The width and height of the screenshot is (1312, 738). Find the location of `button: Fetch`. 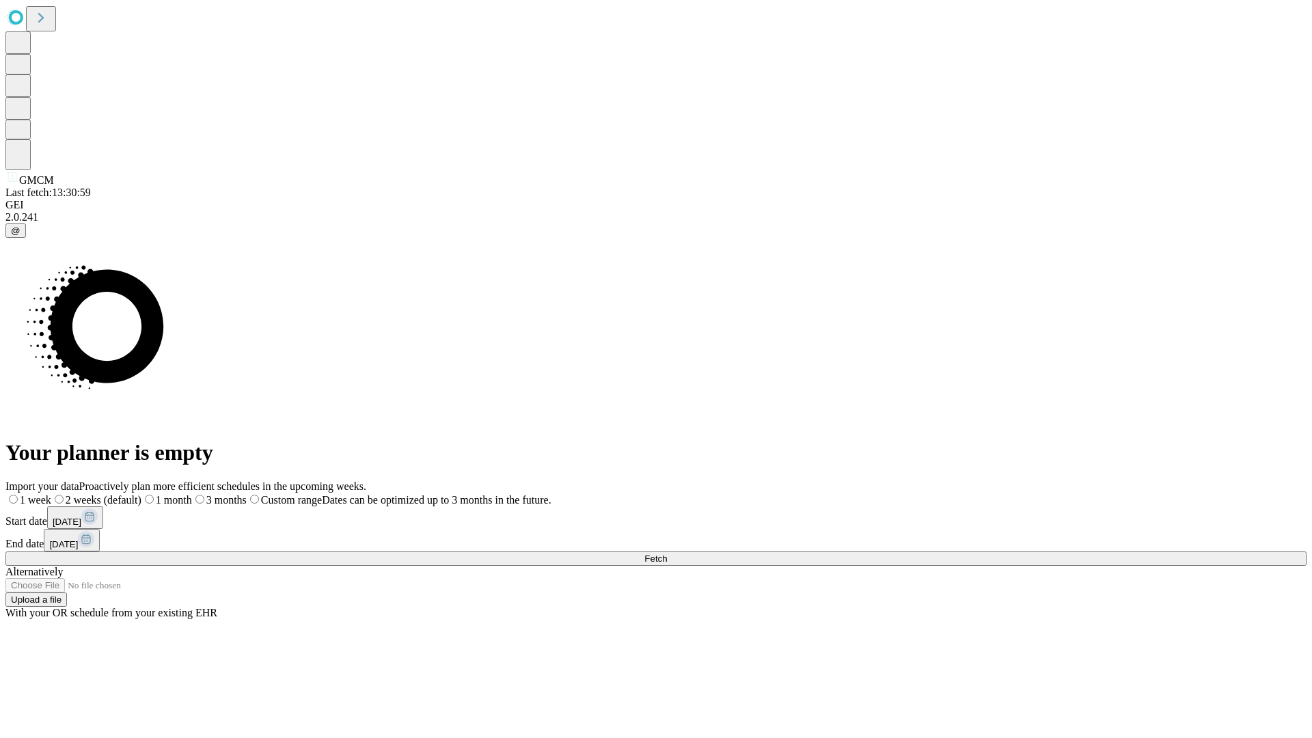

button: Fetch is located at coordinates (656, 558).